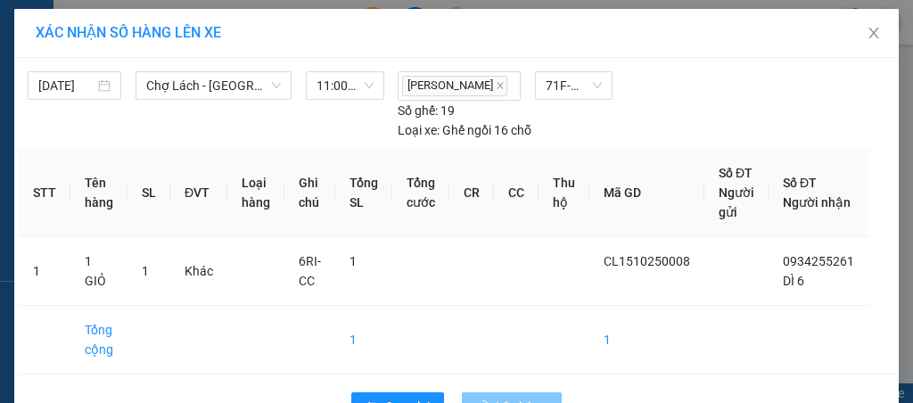  What do you see at coordinates (200, 136) in the screenshot?
I see `span: SL` at bounding box center [200, 136].